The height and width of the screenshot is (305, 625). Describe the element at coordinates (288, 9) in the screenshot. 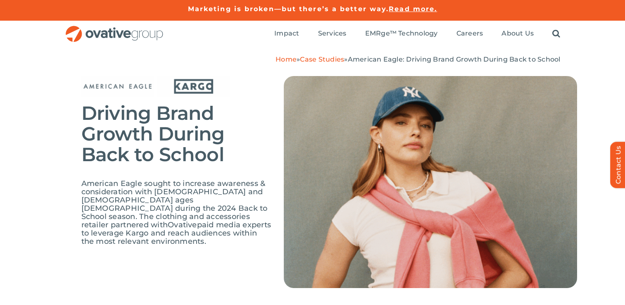

I see `a: Marketing is broken—but there’s a better way.` at that location.